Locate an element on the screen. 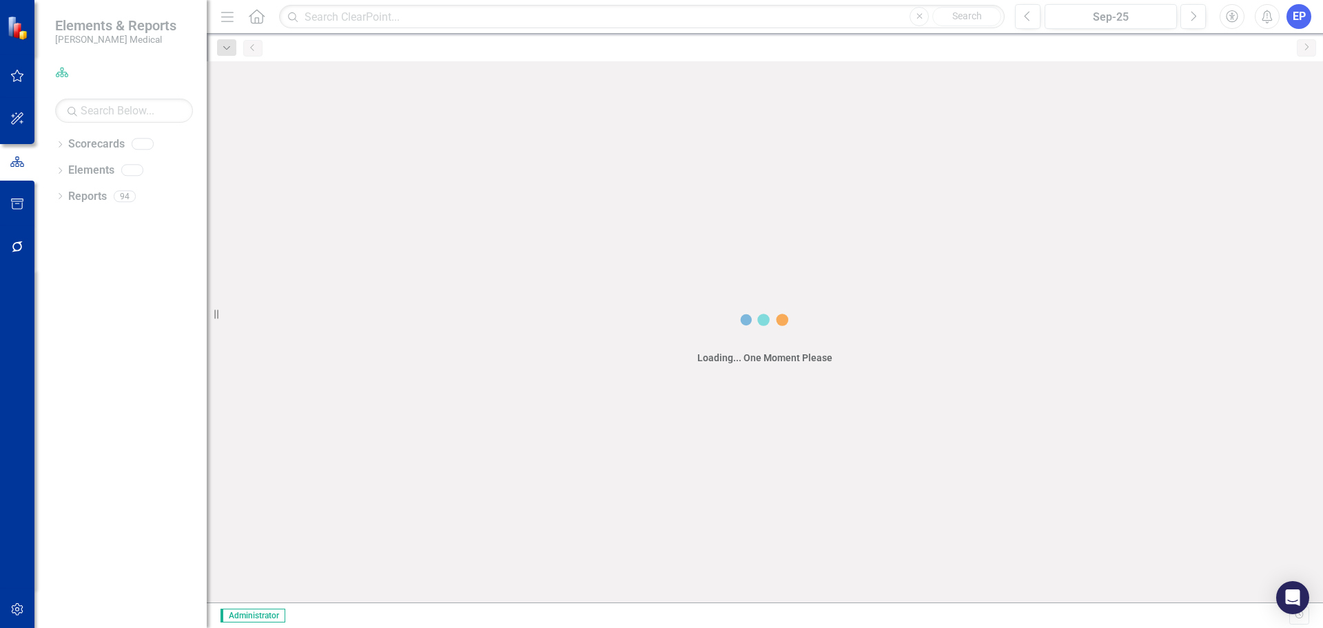 This screenshot has height=628, width=1323. button: Sep-25 is located at coordinates (1111, 17).